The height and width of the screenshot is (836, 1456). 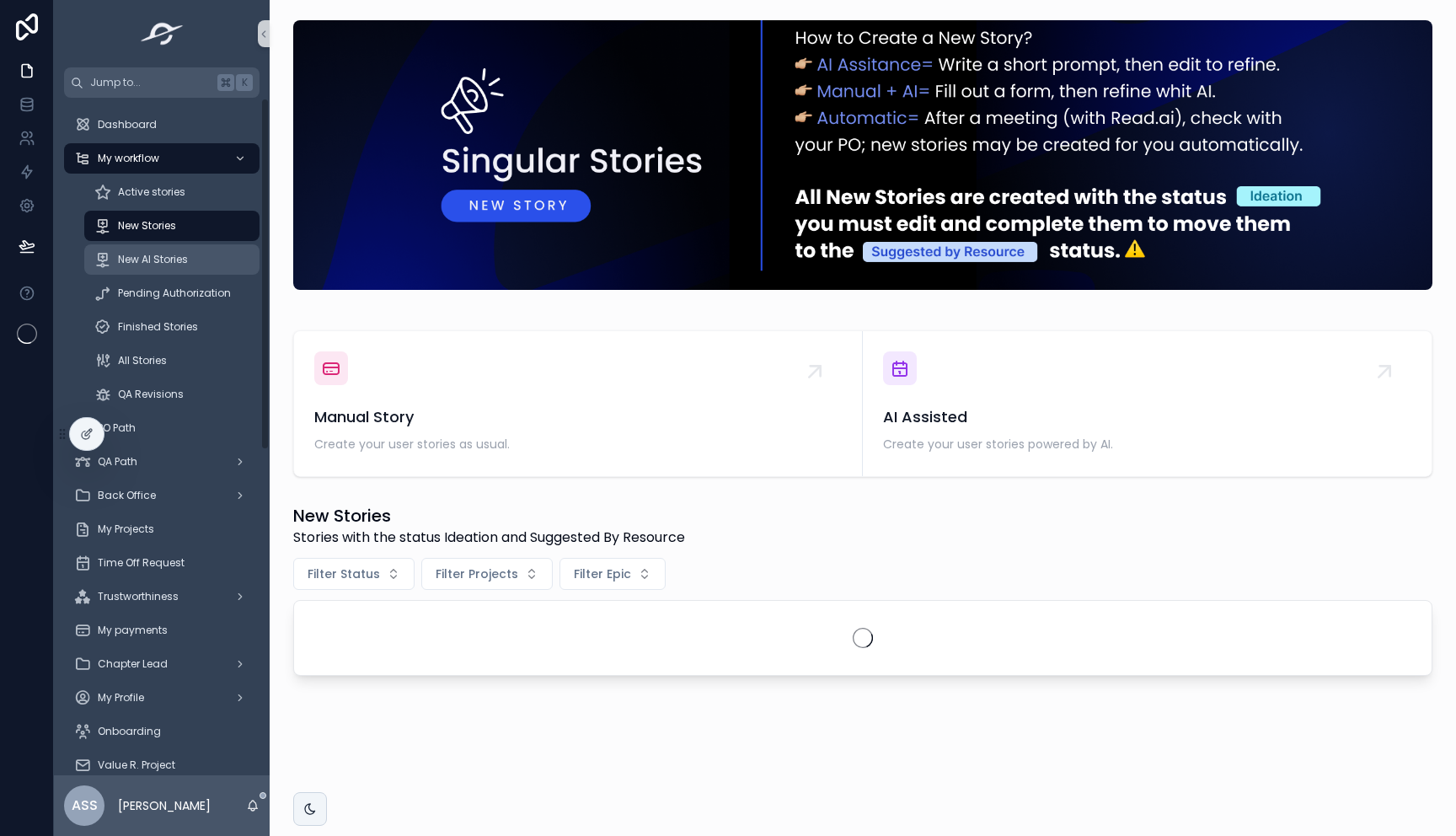 I want to click on div: scrollable content, so click(x=161, y=436).